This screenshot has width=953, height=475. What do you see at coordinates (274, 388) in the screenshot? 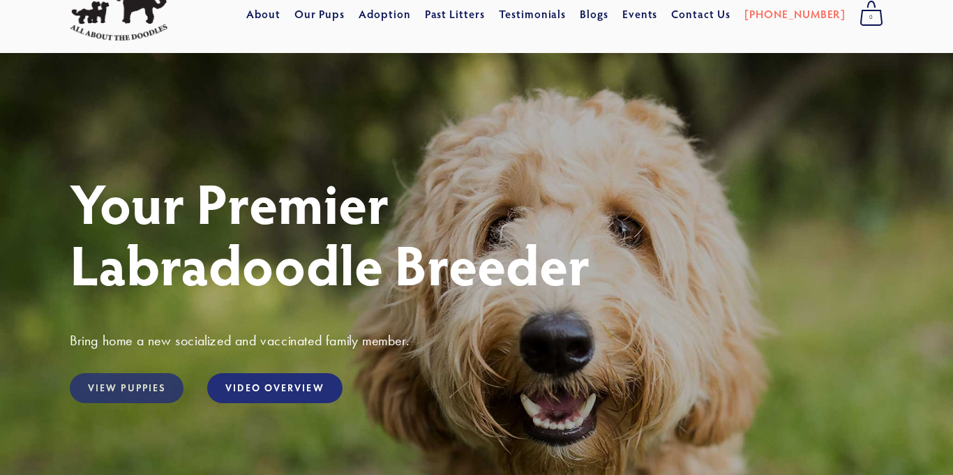
I see `a: Video Overview` at bounding box center [274, 388].